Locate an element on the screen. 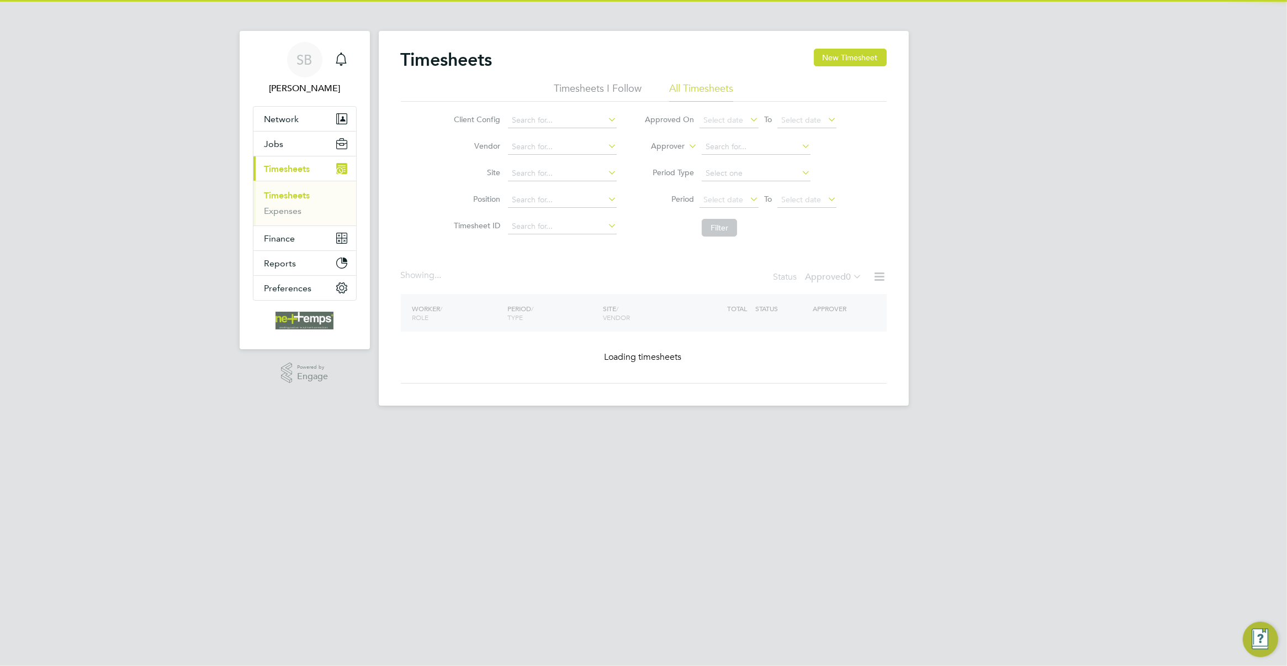  label: Period is located at coordinates (669, 199).